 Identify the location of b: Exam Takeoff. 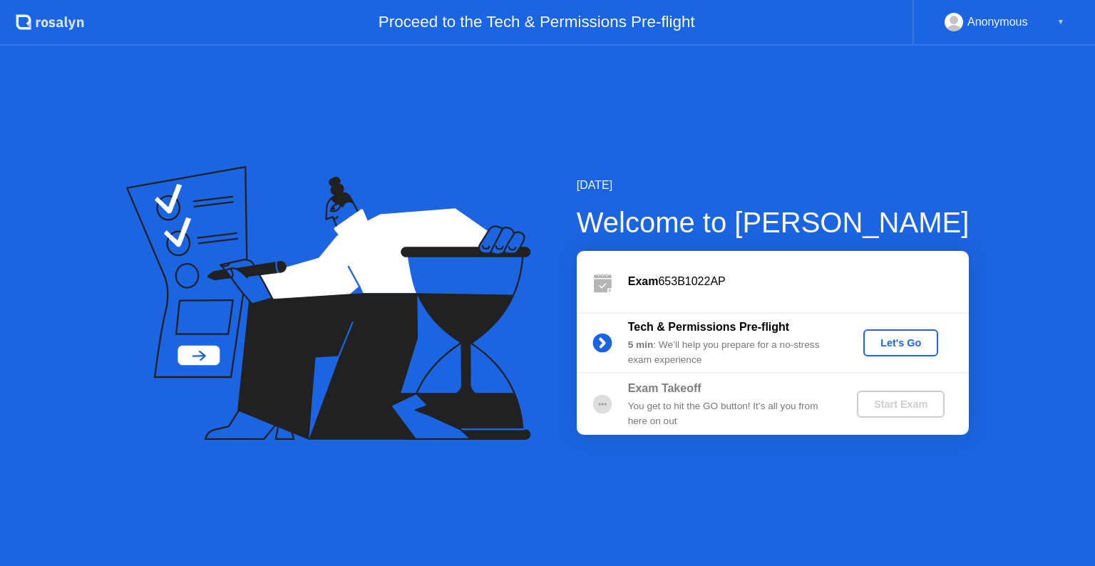
(664, 388).